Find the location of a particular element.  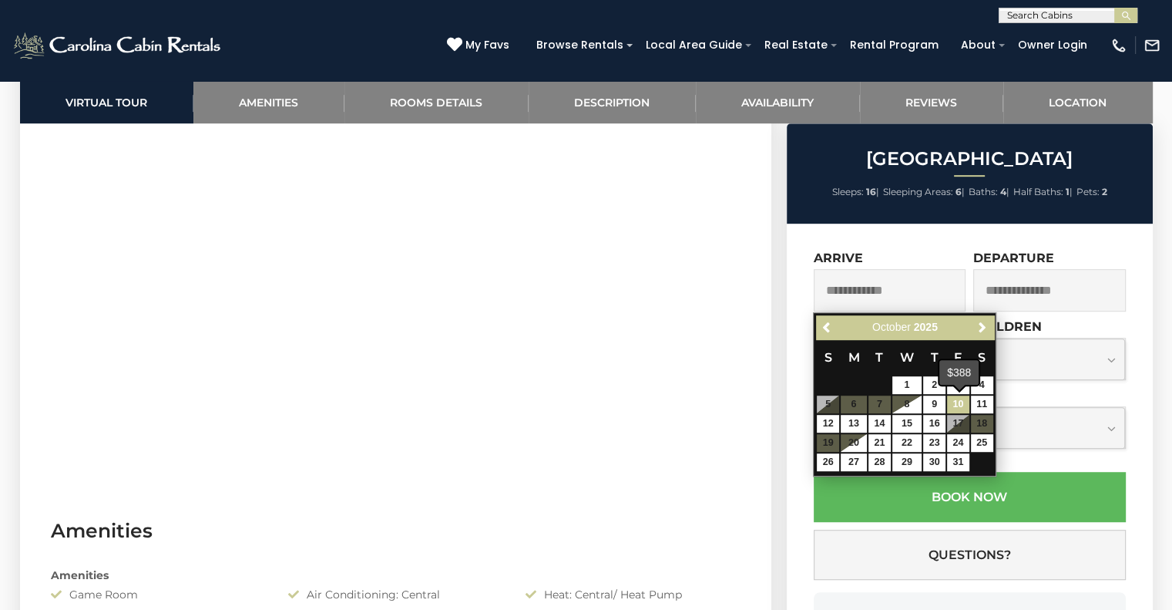

span: Pets: is located at coordinates (1088, 191).